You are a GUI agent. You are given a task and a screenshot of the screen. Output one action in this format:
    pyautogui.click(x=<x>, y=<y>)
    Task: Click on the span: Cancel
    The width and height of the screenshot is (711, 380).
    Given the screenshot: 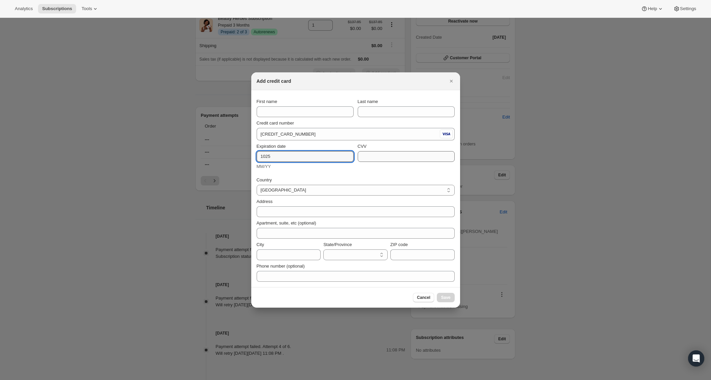 What is the action you would take?
    pyautogui.click(x=423, y=298)
    